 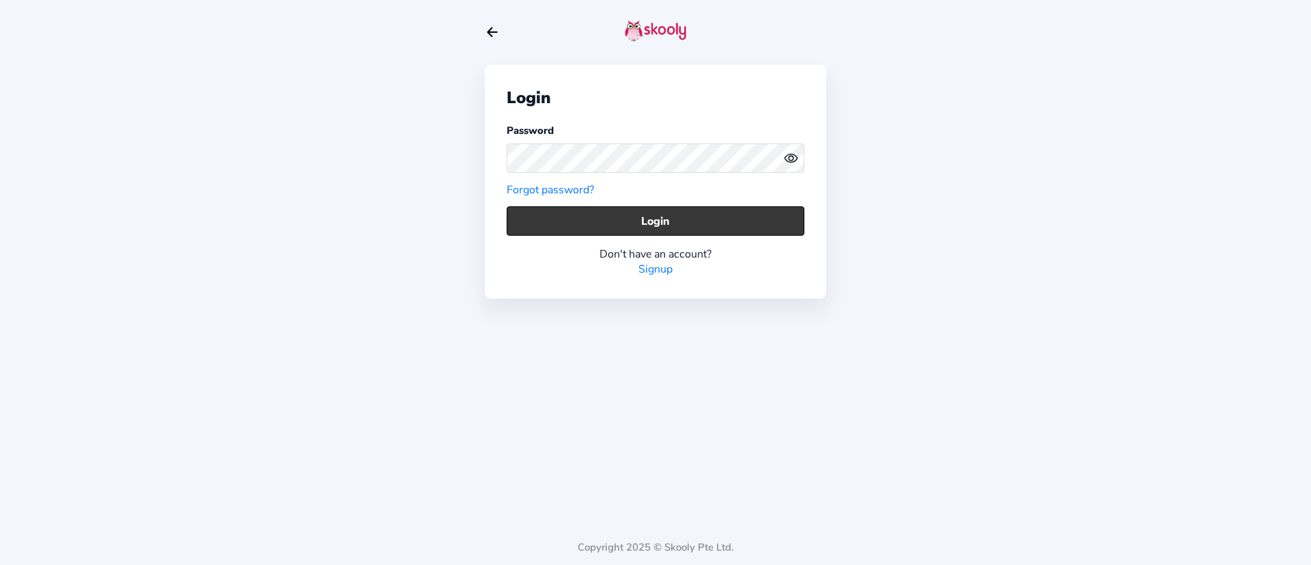 What do you see at coordinates (492, 32) in the screenshot?
I see `ion-icon: arrow back outline` at bounding box center [492, 32].